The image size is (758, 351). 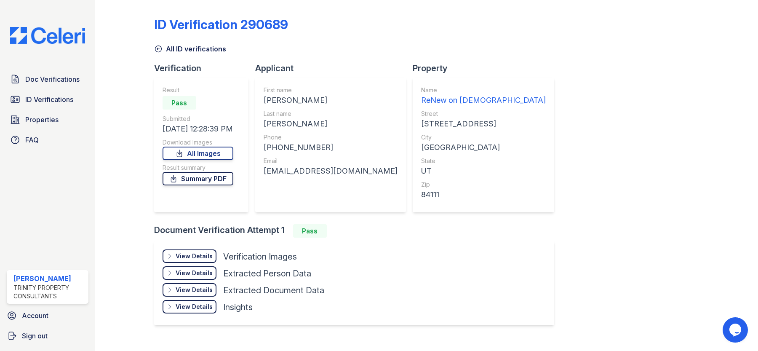 I want to click on span: ID Verifications, so click(x=49, y=99).